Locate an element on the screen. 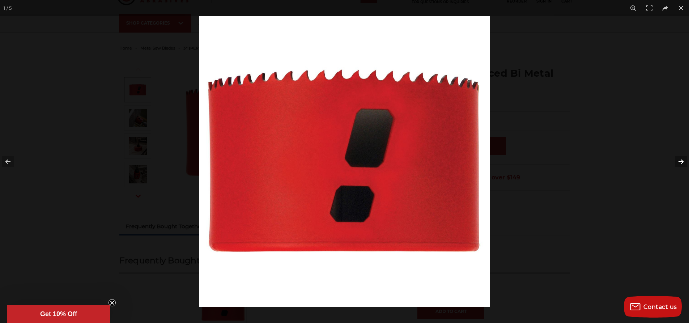 The width and height of the screenshot is (689, 323). button: Contact us is located at coordinates (653, 307).